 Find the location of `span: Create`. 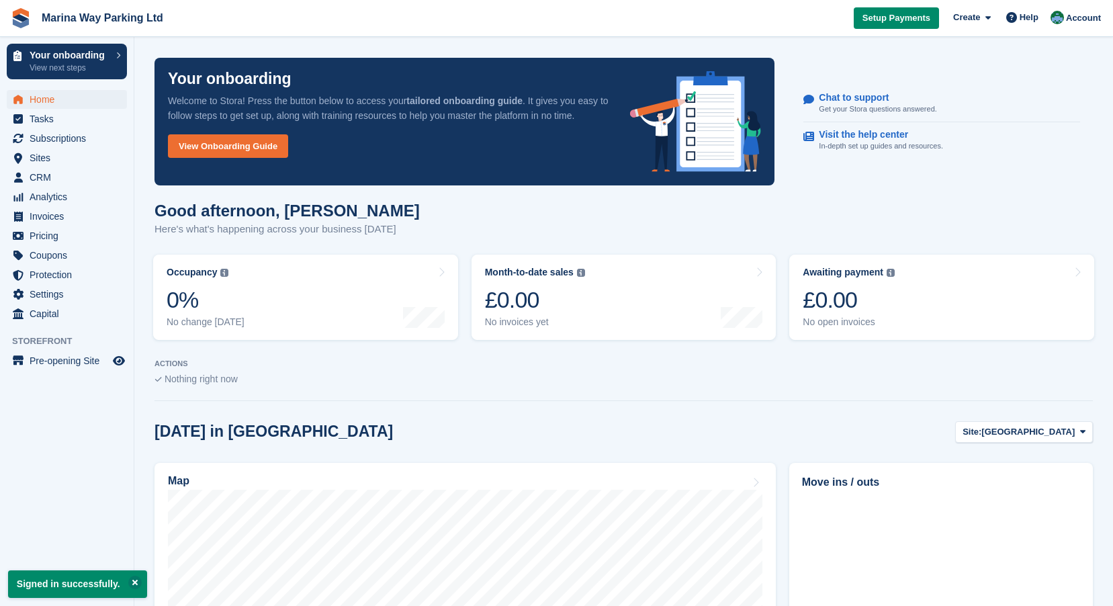

span: Create is located at coordinates (967, 17).